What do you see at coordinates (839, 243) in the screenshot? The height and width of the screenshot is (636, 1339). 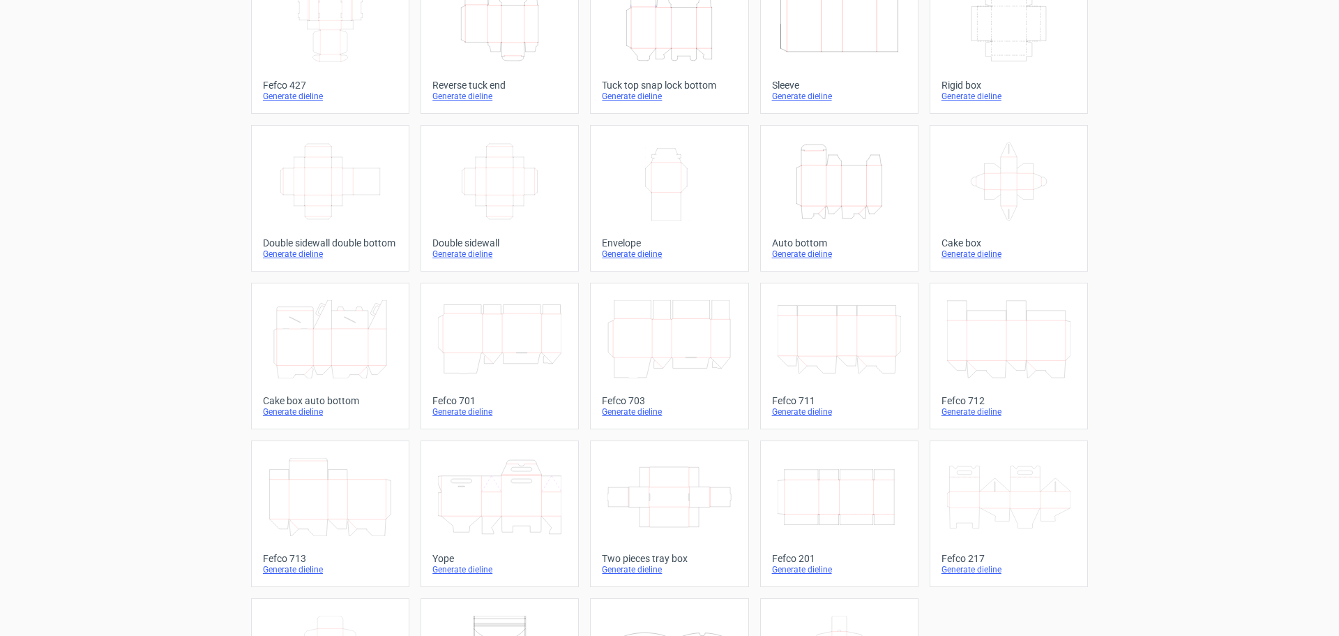 I see `div: Auto bottom` at bounding box center [839, 243].